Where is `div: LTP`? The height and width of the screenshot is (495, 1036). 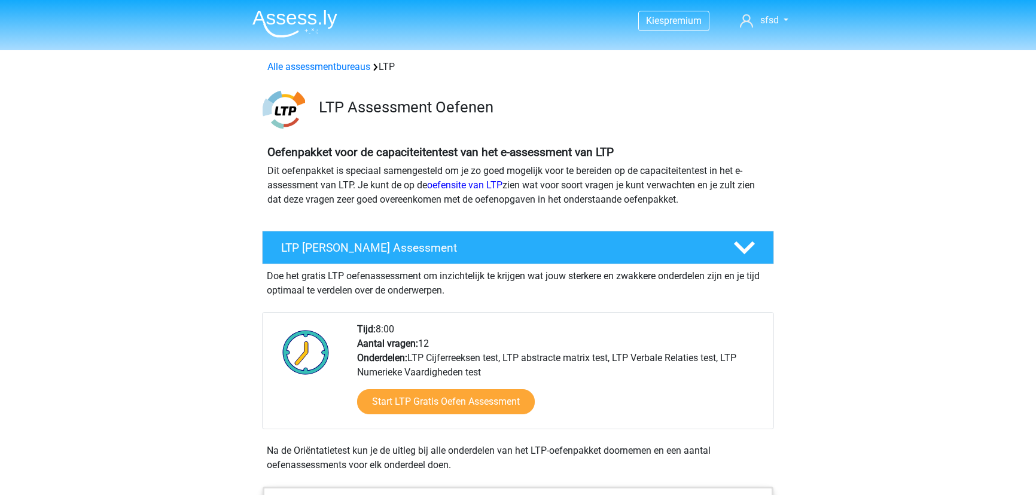
div: LTP is located at coordinates (518, 67).